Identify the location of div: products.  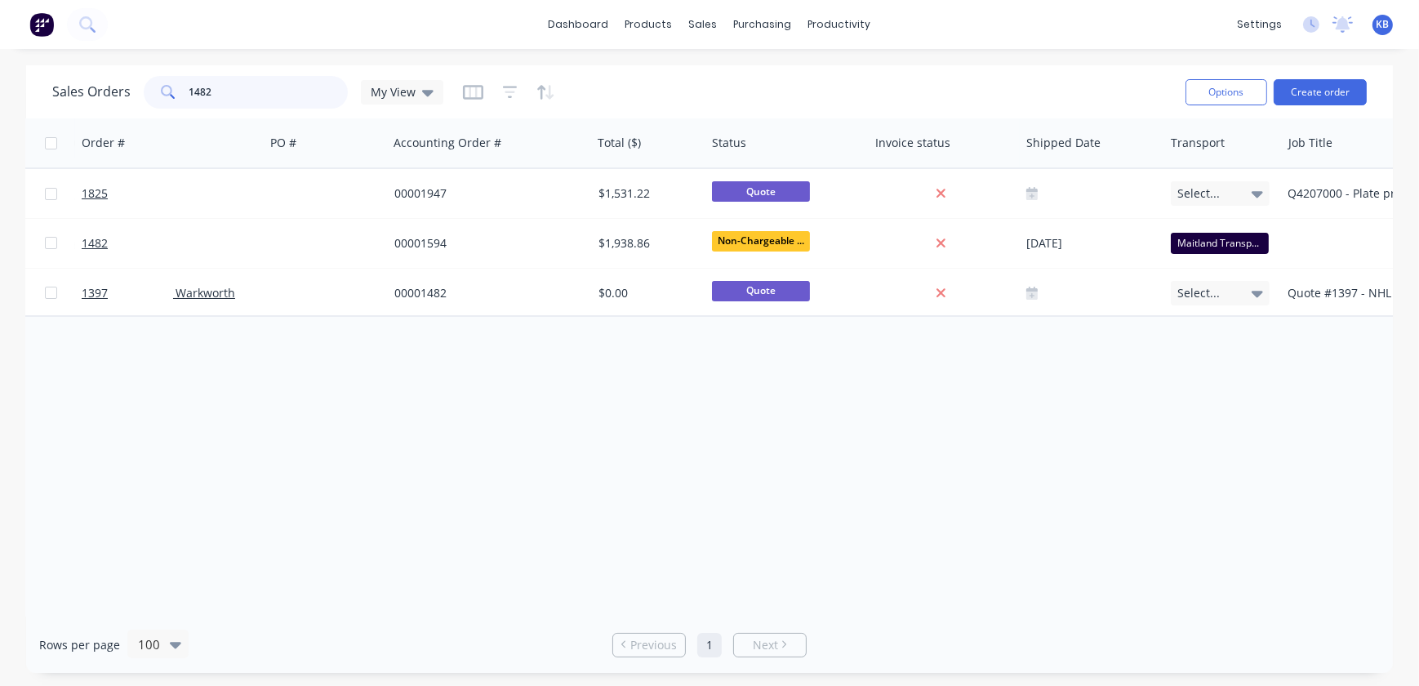
(649, 24).